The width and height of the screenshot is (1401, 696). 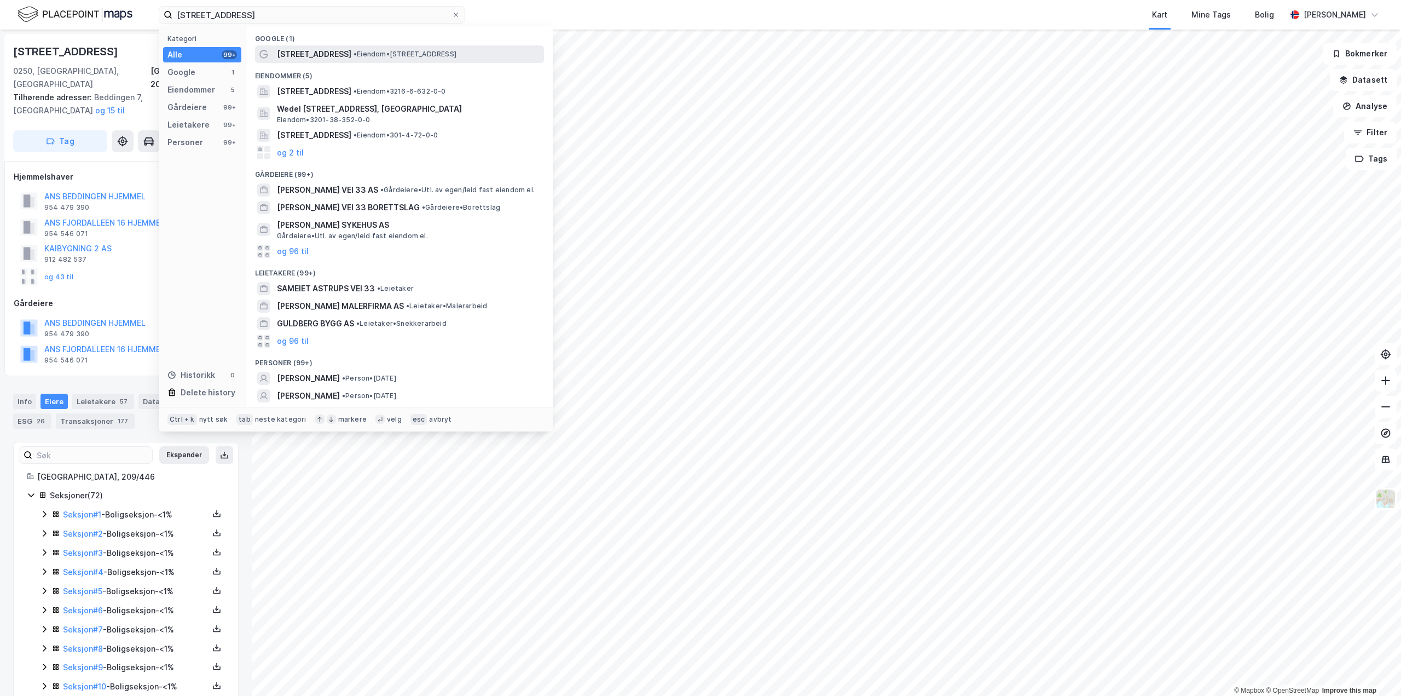 I want to click on a: OpenStreetMap, so click(x=1292, y=690).